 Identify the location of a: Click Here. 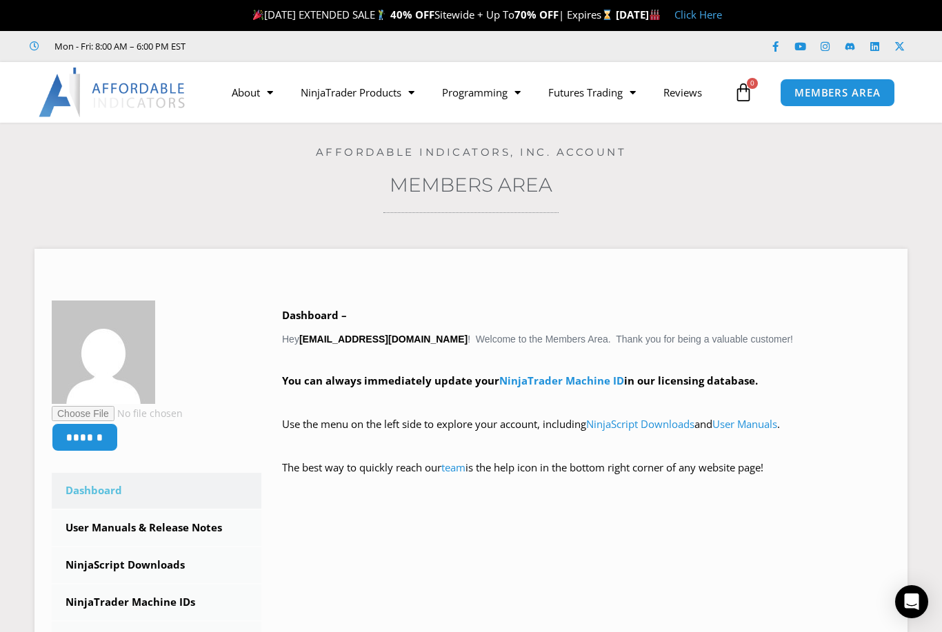
(698, 14).